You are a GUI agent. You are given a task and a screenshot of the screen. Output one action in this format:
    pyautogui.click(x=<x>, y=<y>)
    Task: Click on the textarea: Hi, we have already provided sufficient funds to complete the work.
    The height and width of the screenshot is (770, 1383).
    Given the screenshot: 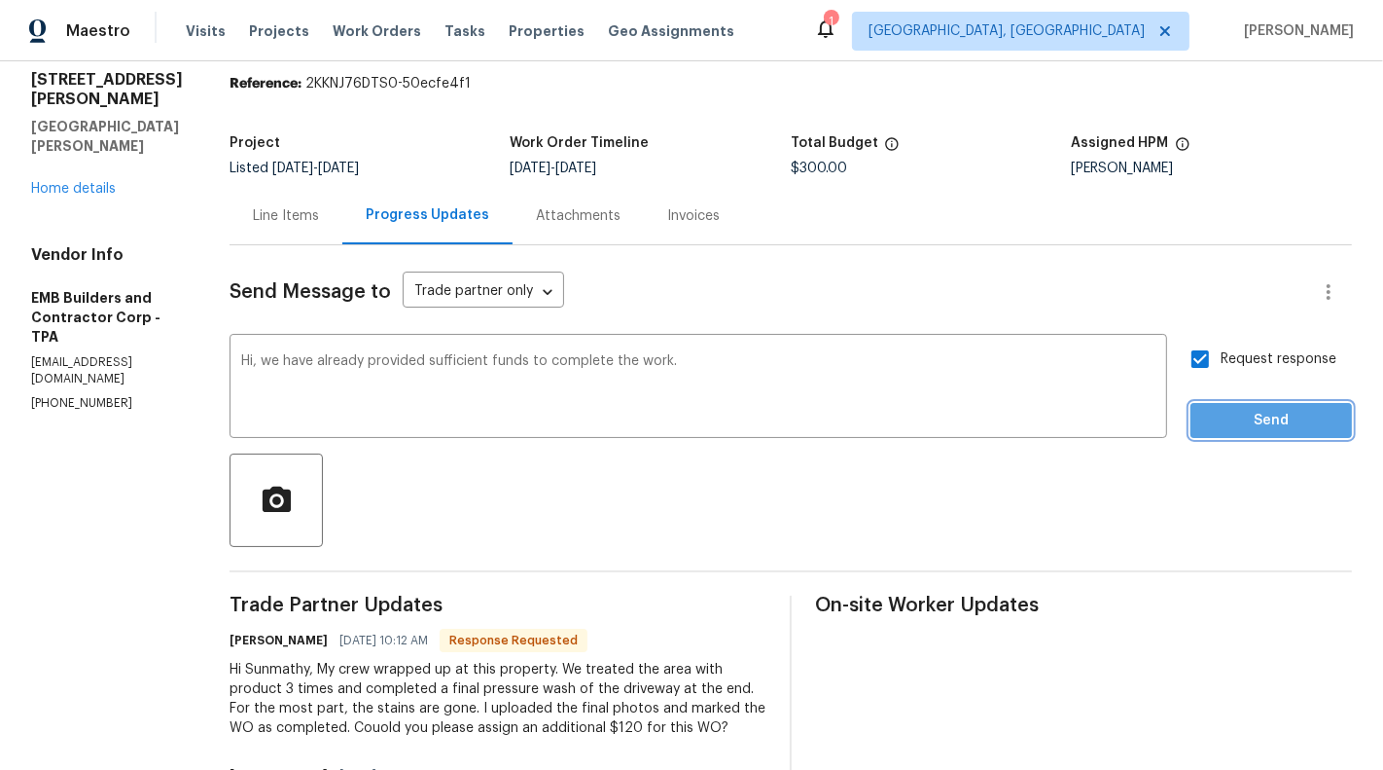 What is the action you would take?
    pyautogui.click(x=699, y=388)
    